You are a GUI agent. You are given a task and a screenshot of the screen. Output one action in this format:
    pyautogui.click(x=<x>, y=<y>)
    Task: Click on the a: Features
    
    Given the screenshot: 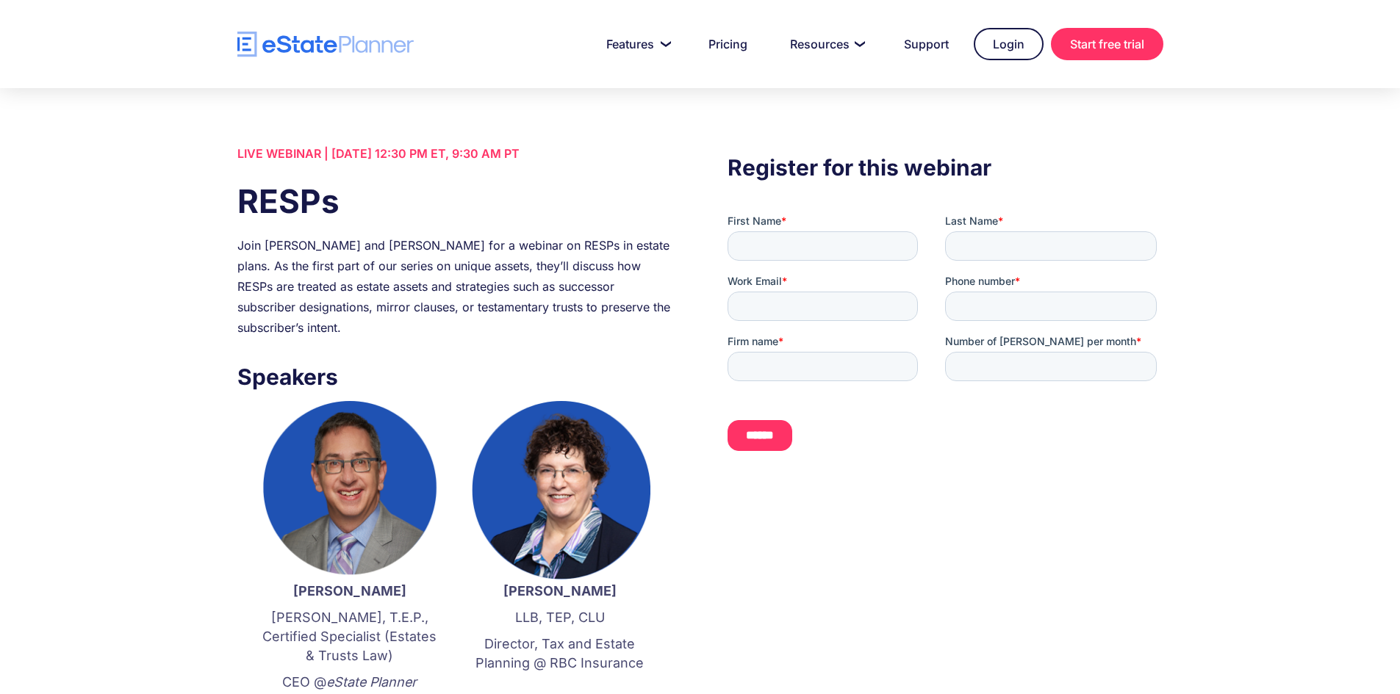 What is the action you would take?
    pyautogui.click(x=636, y=44)
    